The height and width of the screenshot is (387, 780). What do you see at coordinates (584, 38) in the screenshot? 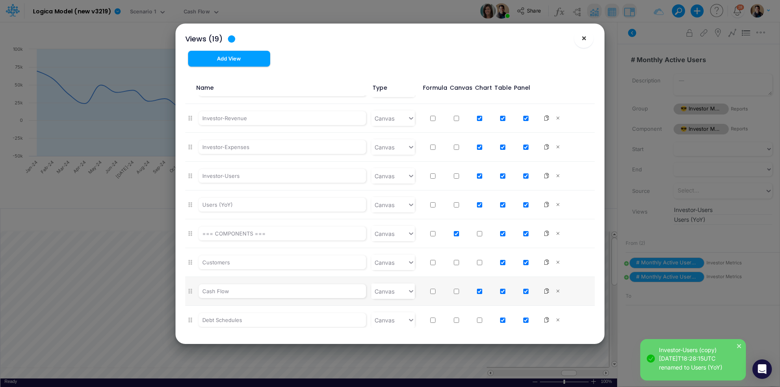
I see `button: Close` at bounding box center [584, 38].